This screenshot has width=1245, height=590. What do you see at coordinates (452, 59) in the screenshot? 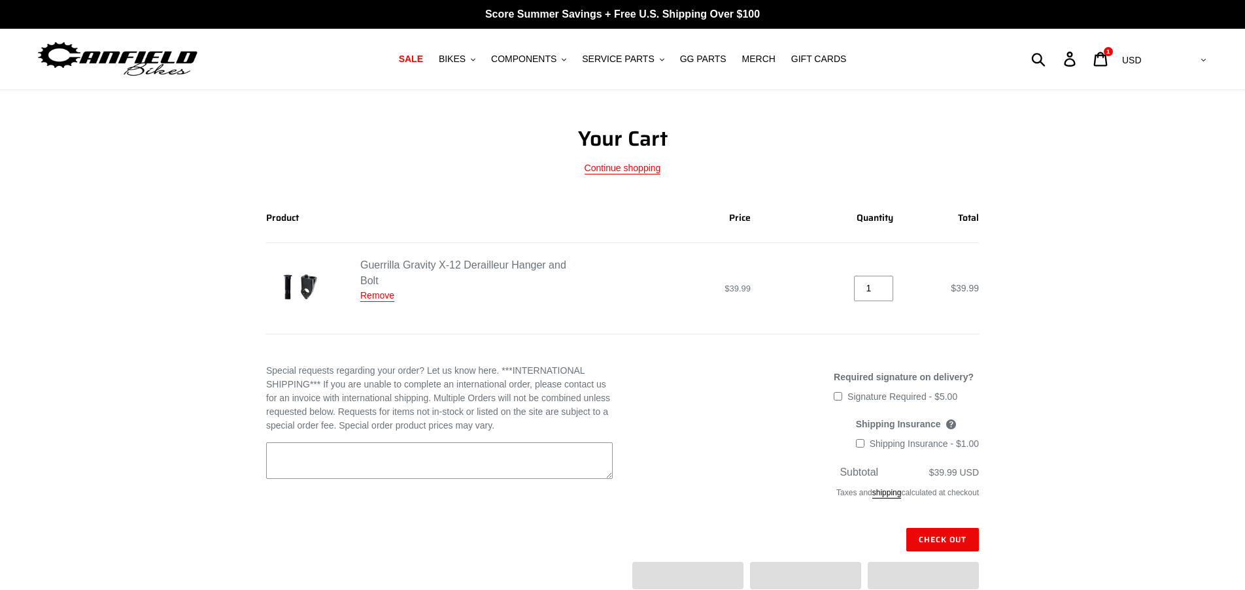
I see `span: BIKES` at bounding box center [452, 59].